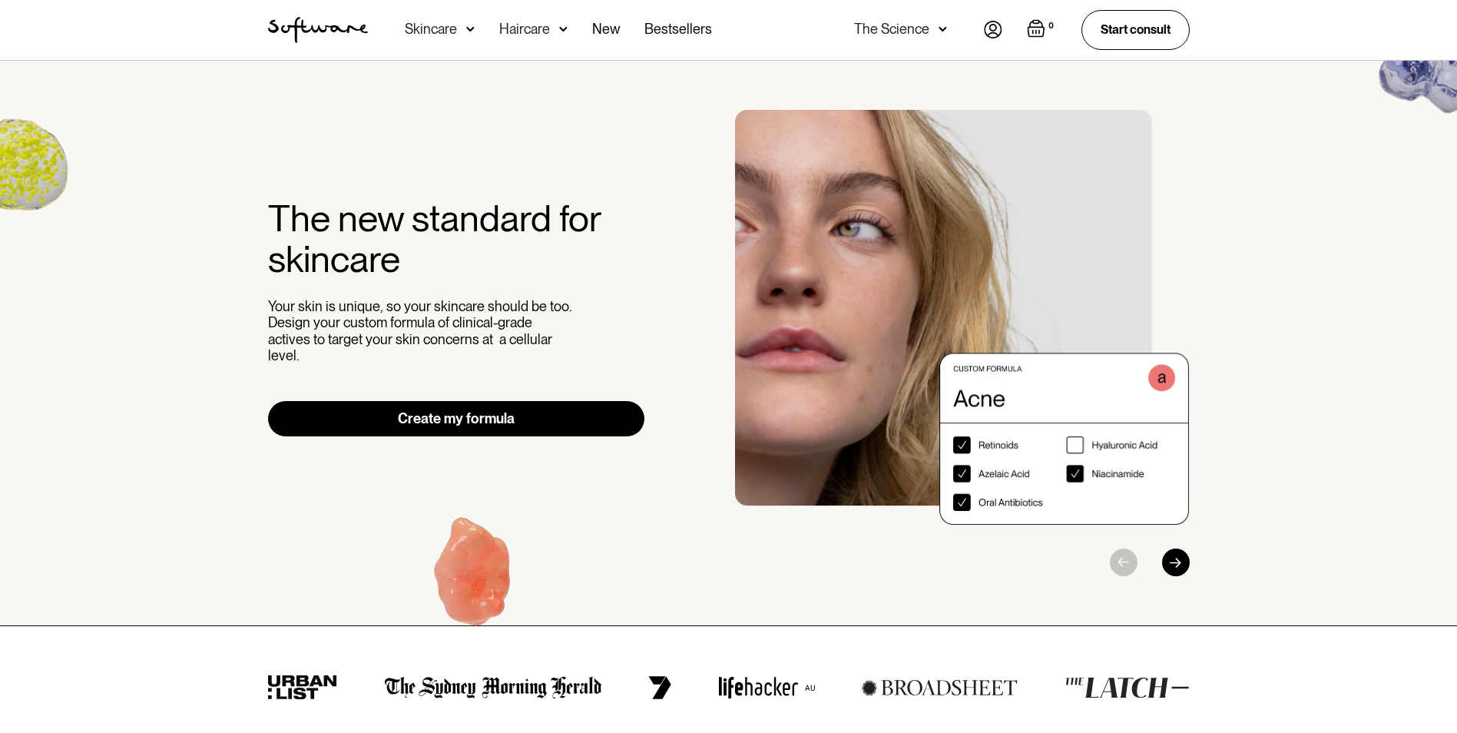  Describe the element at coordinates (1042, 30) in the screenshot. I see `a: Open empty cart` at that location.